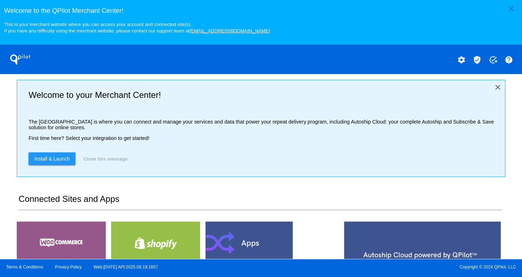 This screenshot has width=522, height=277. What do you see at coordinates (137, 27) in the screenshot?
I see `small: This is your merchant website where you can access your account and connected site(s). If you hav...` at bounding box center [137, 27].